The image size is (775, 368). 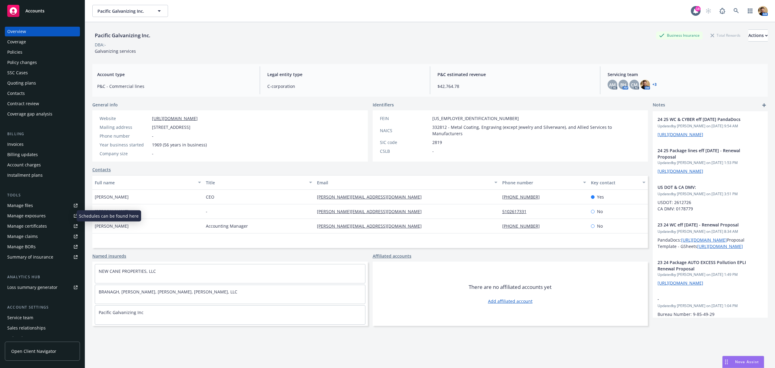 I want to click on span: Account type, so click(x=175, y=74).